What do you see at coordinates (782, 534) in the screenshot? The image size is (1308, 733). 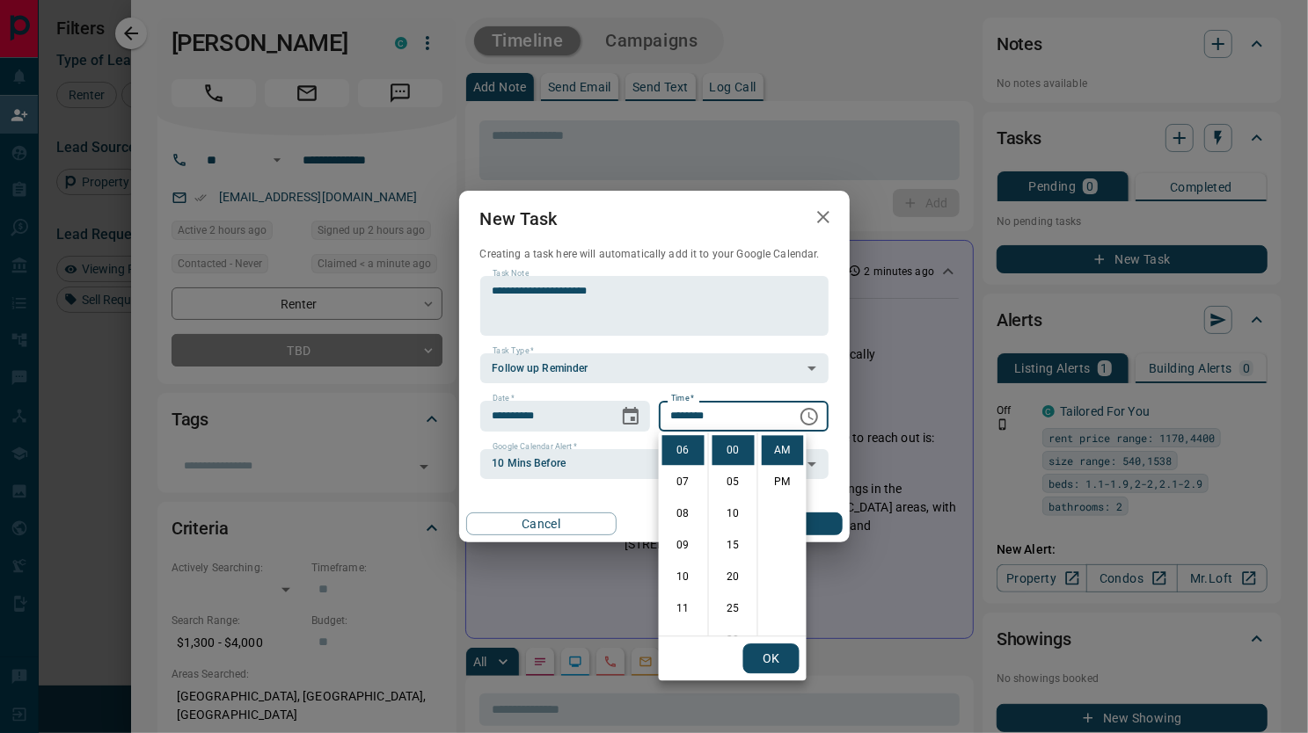 I see `ul: Select meridiem` at bounding box center [782, 534].